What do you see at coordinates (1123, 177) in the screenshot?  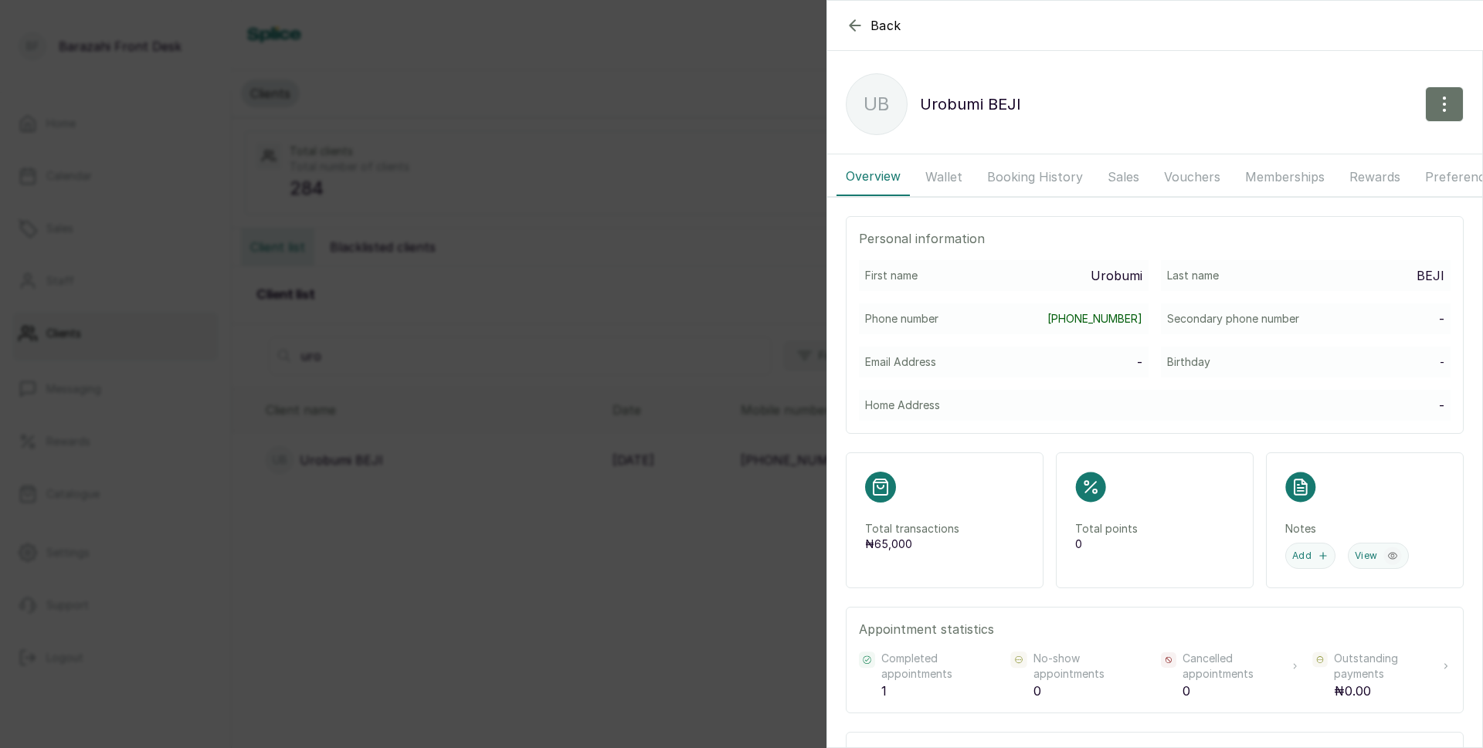 I see `button: Sales` at bounding box center [1123, 177].